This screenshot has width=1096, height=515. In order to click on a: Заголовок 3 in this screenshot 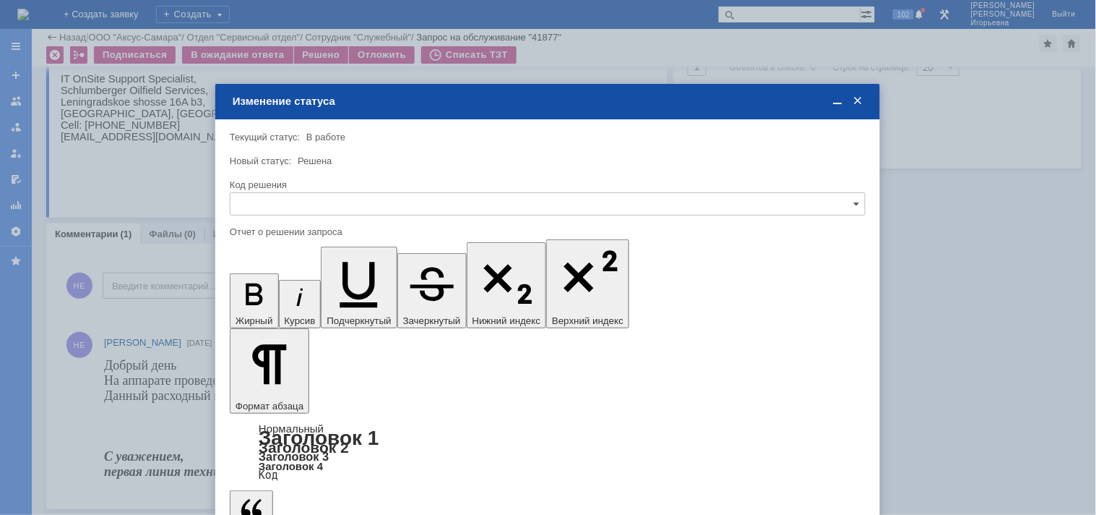, I will do `click(293, 456)`.